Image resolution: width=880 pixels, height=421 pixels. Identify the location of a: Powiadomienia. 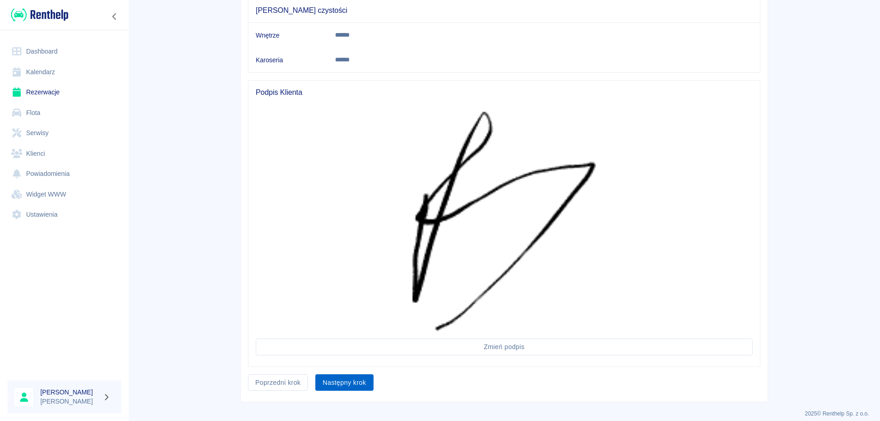
(64, 174).